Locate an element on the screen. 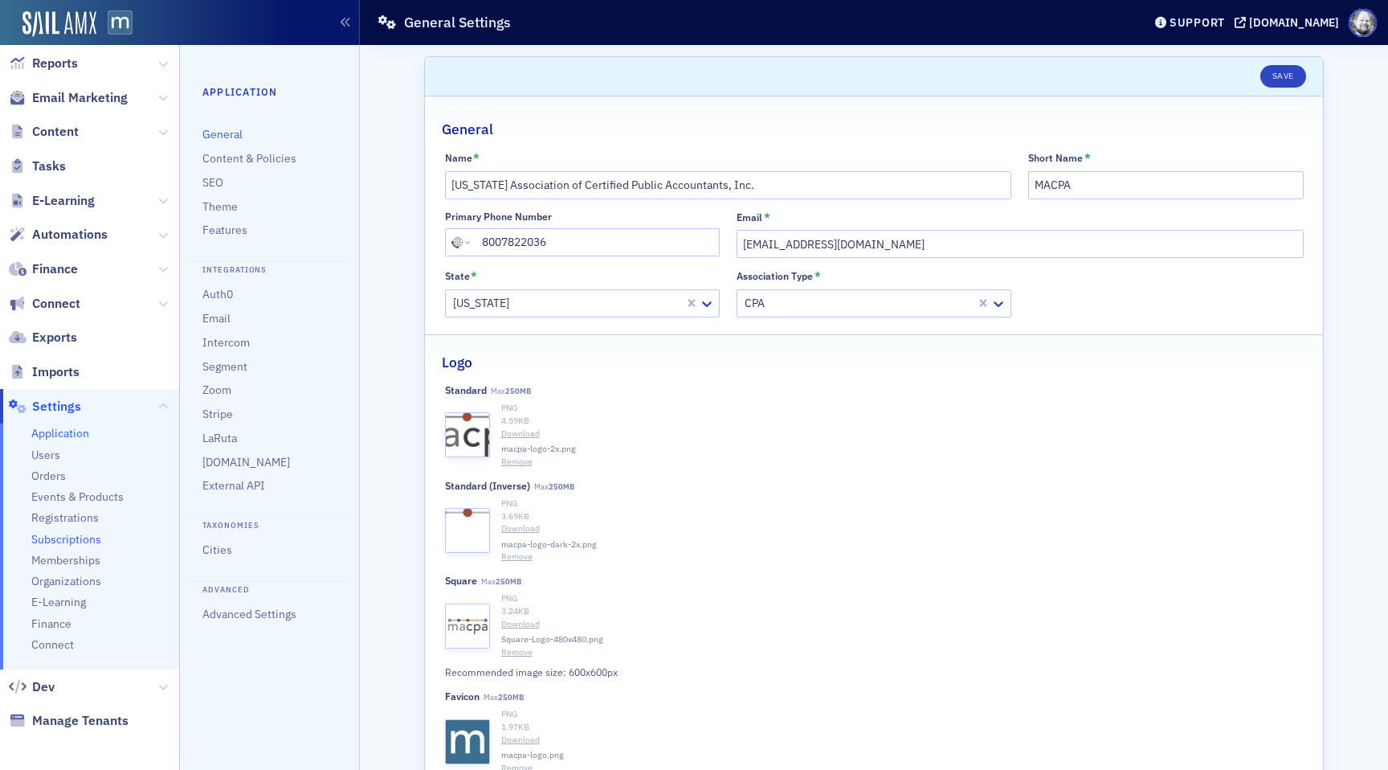 The width and height of the screenshot is (1388, 770). div: Favicon is located at coordinates (462, 696).